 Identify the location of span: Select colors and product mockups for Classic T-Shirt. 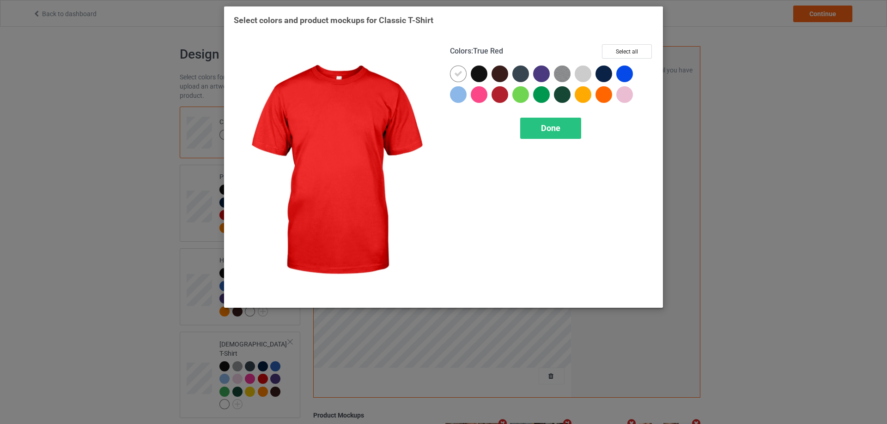
(333, 20).